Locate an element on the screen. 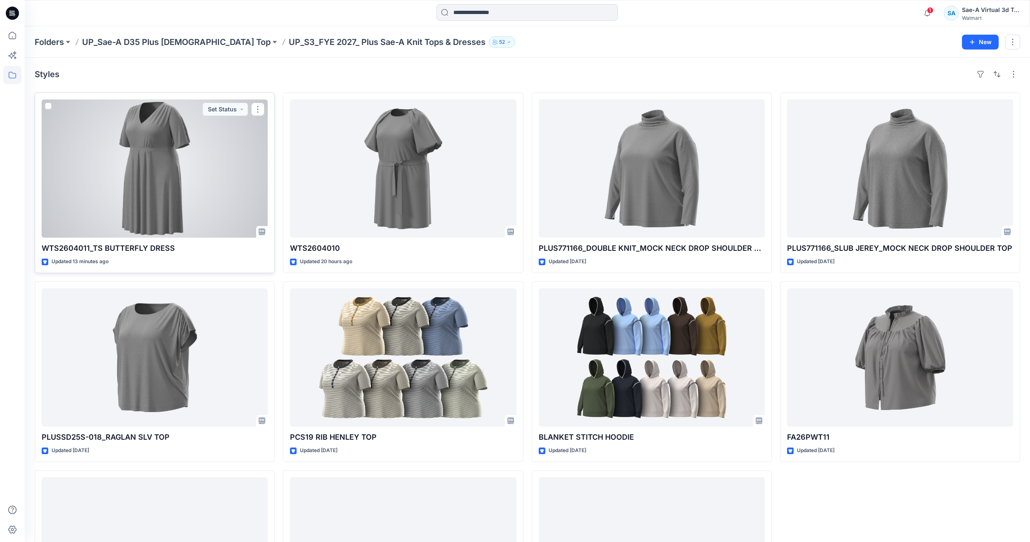 This screenshot has width=1030, height=542. p: FA26PWT11 is located at coordinates (900, 437).